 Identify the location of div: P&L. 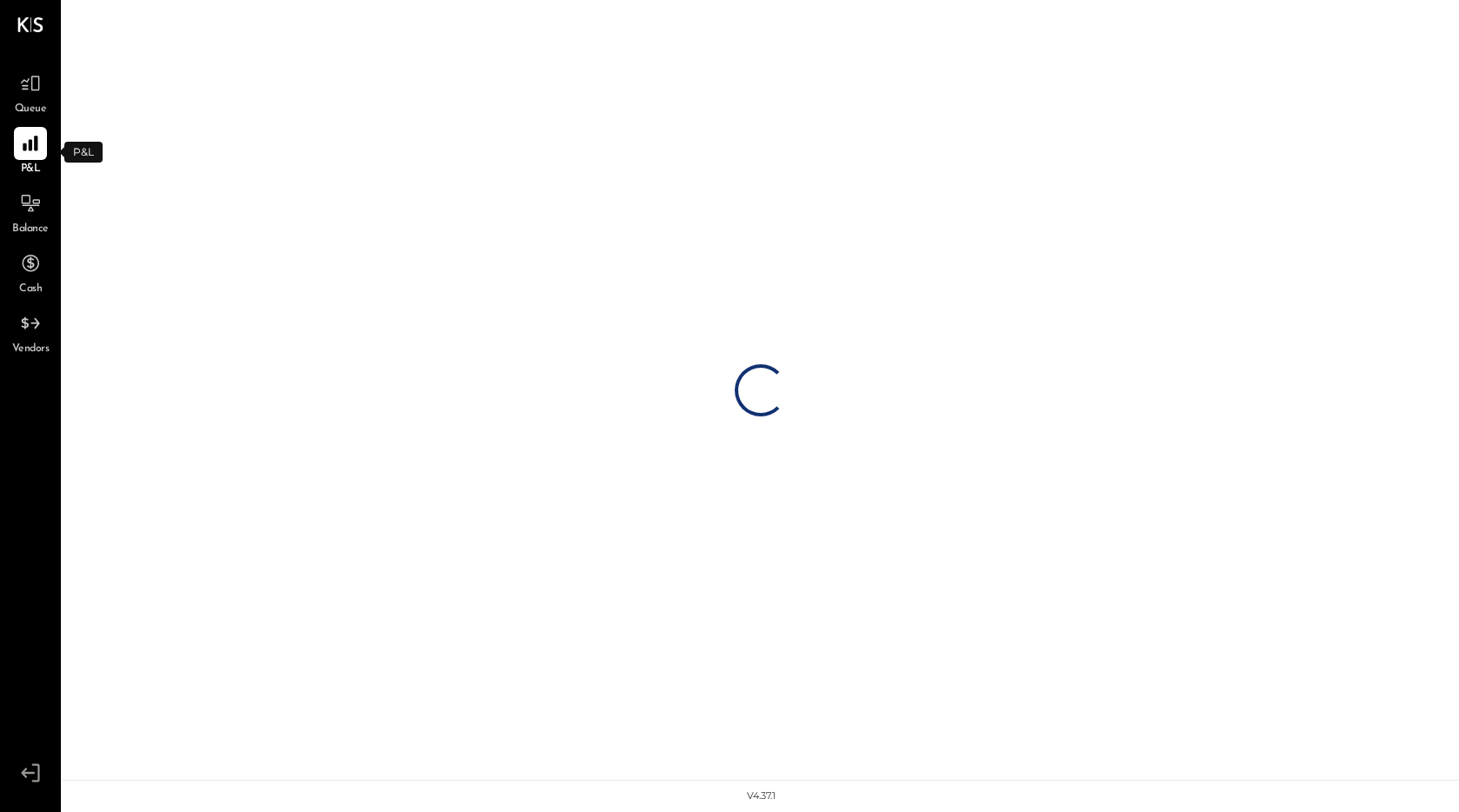
(83, 152).